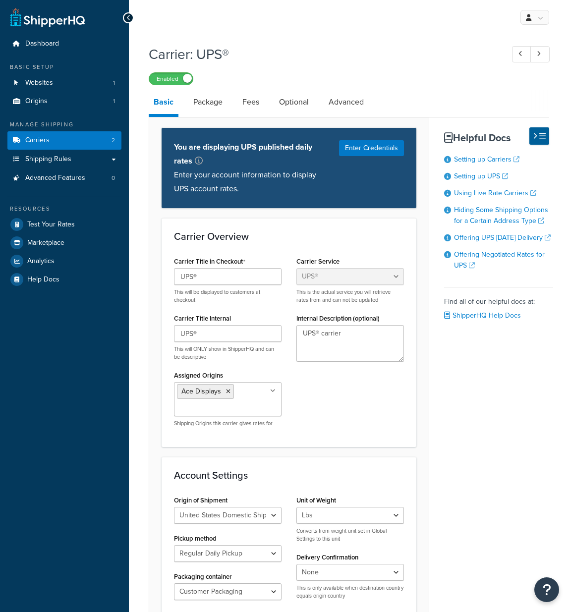 The width and height of the screenshot is (569, 612). I want to click on label: Enabled, so click(171, 79).